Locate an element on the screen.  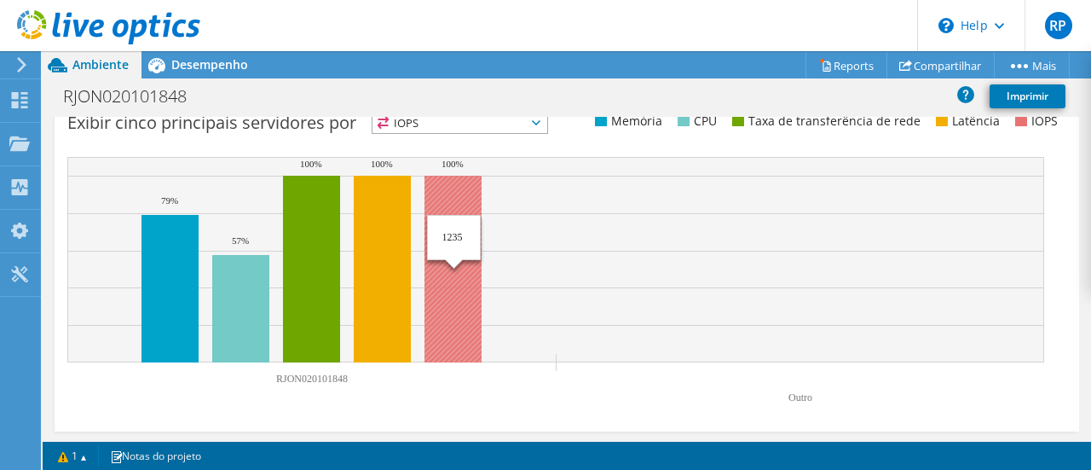
a: Notas do projeto is located at coordinates (155, 455).